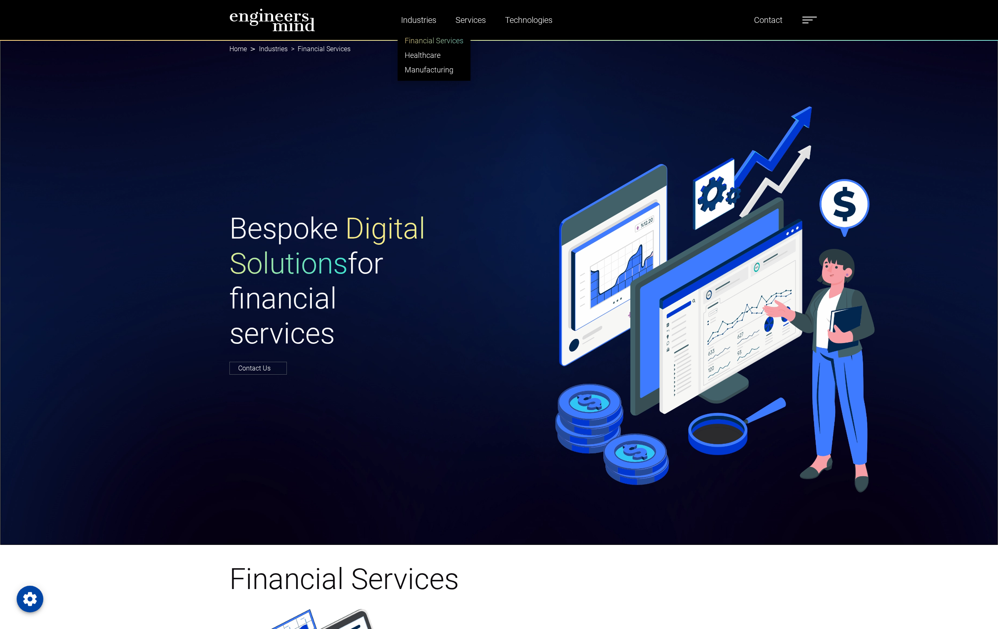 The height and width of the screenshot is (629, 998). What do you see at coordinates (529, 20) in the screenshot?
I see `a: Technologies` at bounding box center [529, 20].